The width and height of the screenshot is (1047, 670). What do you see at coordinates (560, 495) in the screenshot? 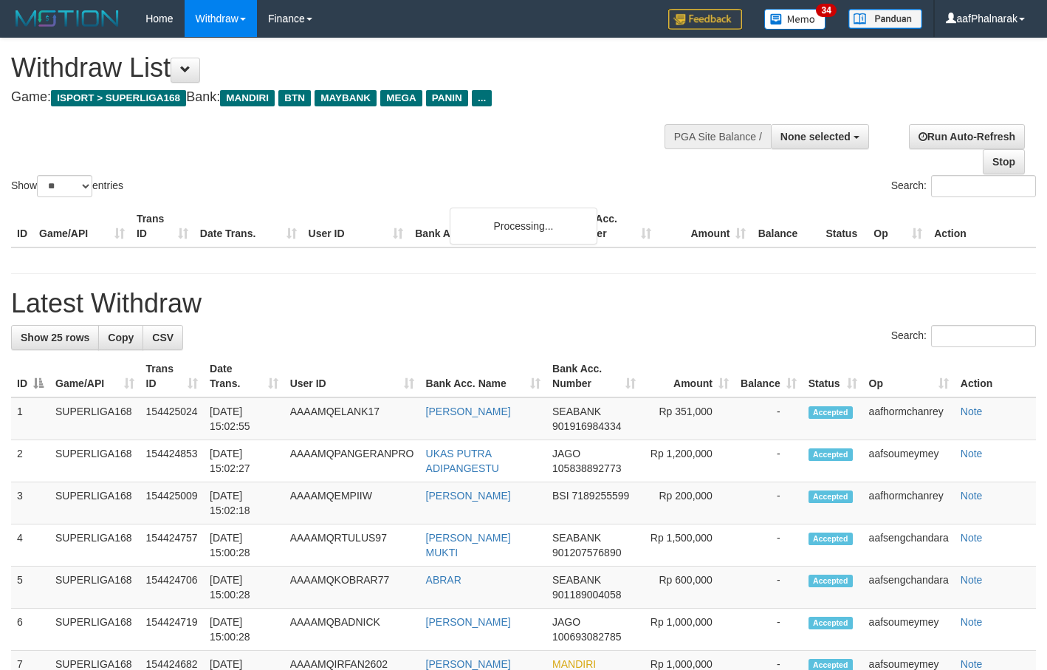
I see `span: BSI` at bounding box center [560, 495].